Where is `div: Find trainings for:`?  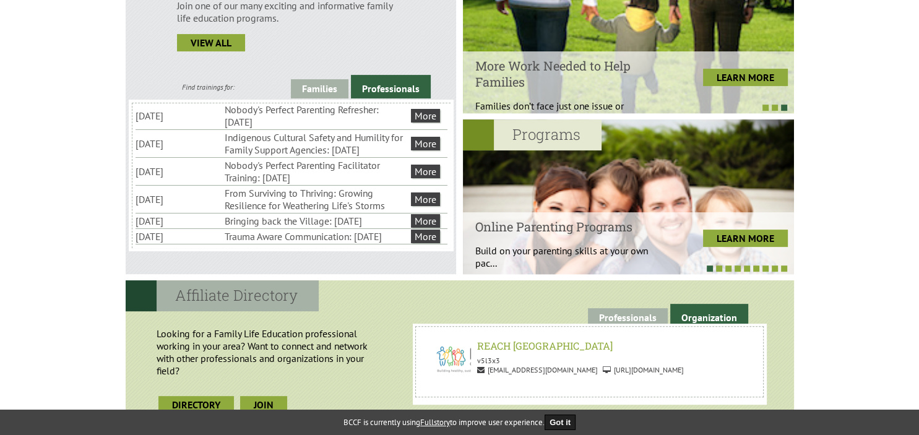
div: Find trainings for: is located at coordinates (208, 87).